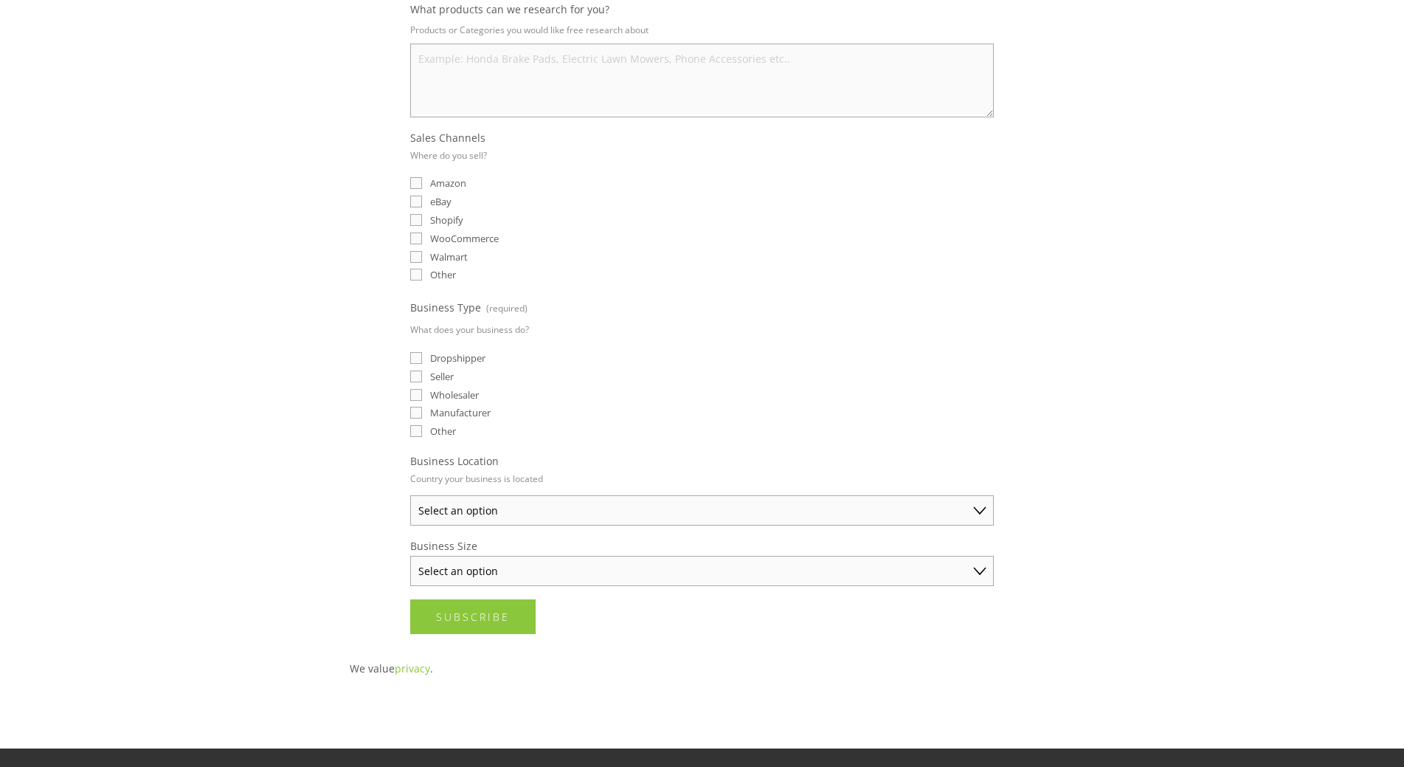 The image size is (1404, 767). I want to click on span: Walmart, so click(449, 257).